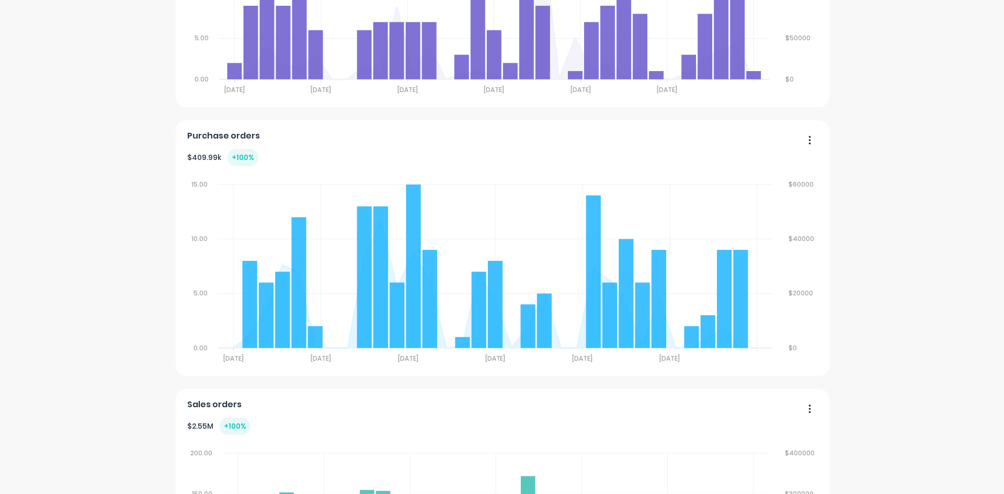 The width and height of the screenshot is (1004, 494). What do you see at coordinates (223, 157) in the screenshot?
I see `div: $ 409.99k` at bounding box center [223, 157].